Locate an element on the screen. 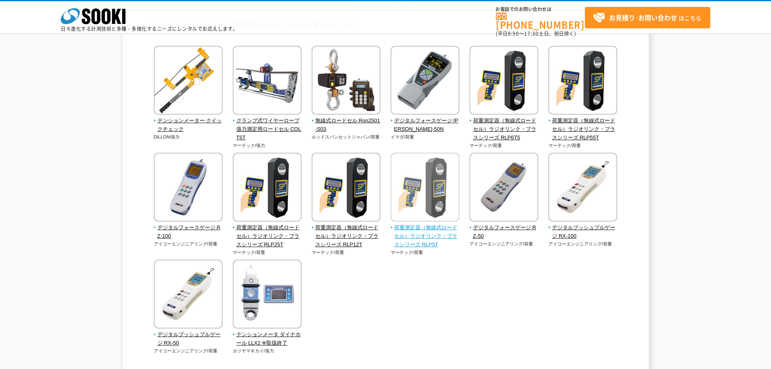 Image resolution: width=771 pixels, height=369 pixels. span: 荷重測定器（無線式ロードセル）ラジオリンク・プラスシリーズ RLP6T5 is located at coordinates (504, 129).